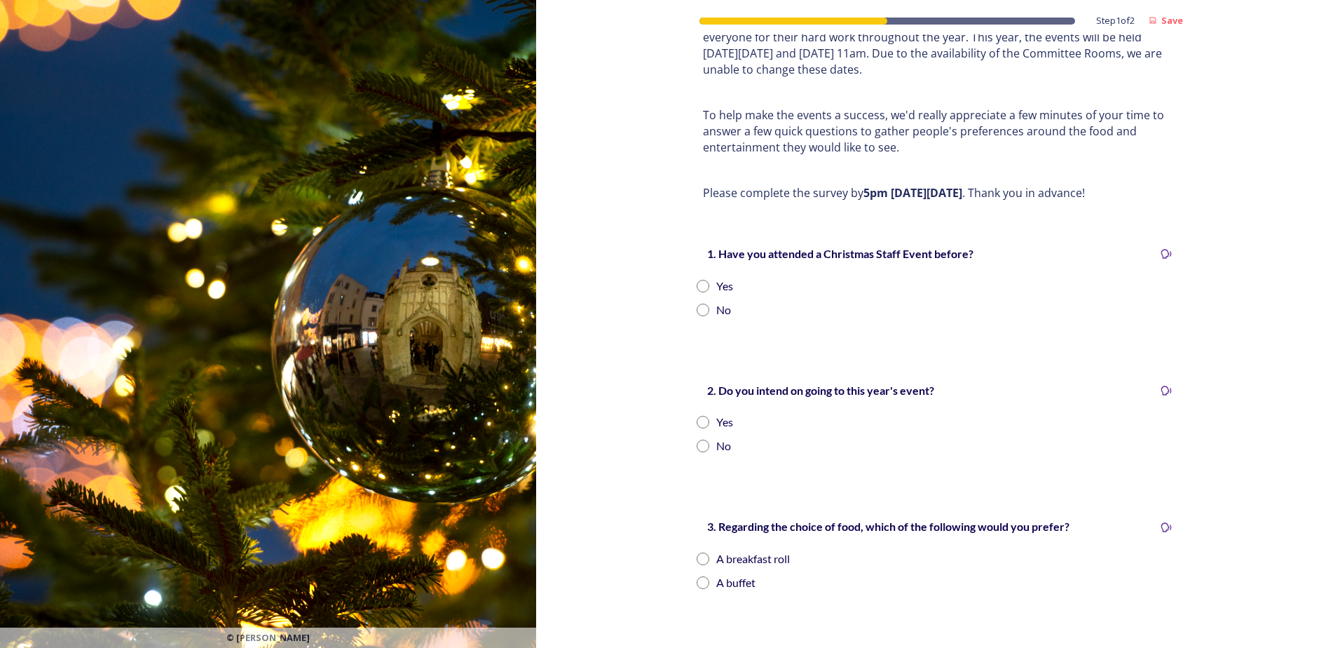 This screenshot has height=648, width=1340. I want to click on strong: Save, so click(1172, 20).